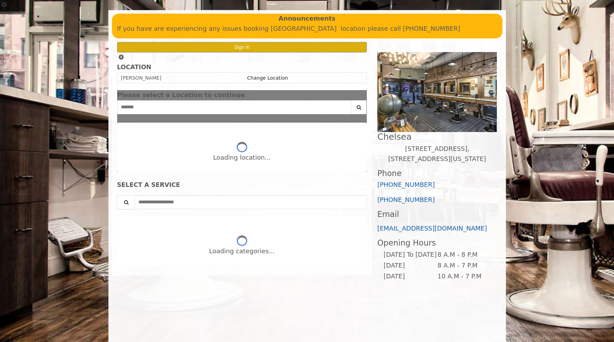 The height and width of the screenshot is (342, 614). I want to click on div: Loading categories..., so click(242, 251).